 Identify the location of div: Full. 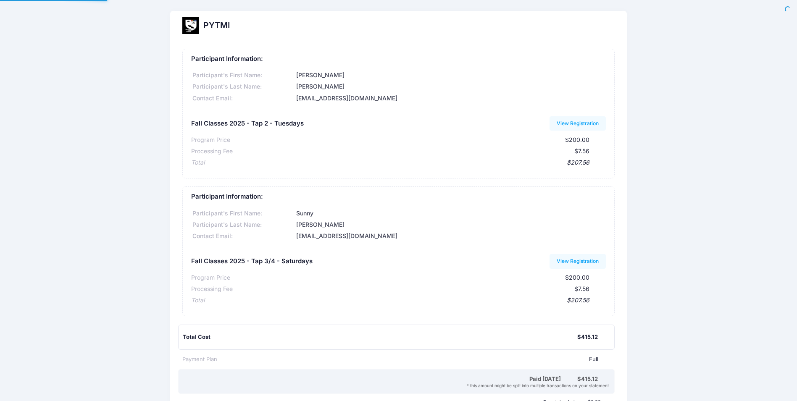
(407, 360).